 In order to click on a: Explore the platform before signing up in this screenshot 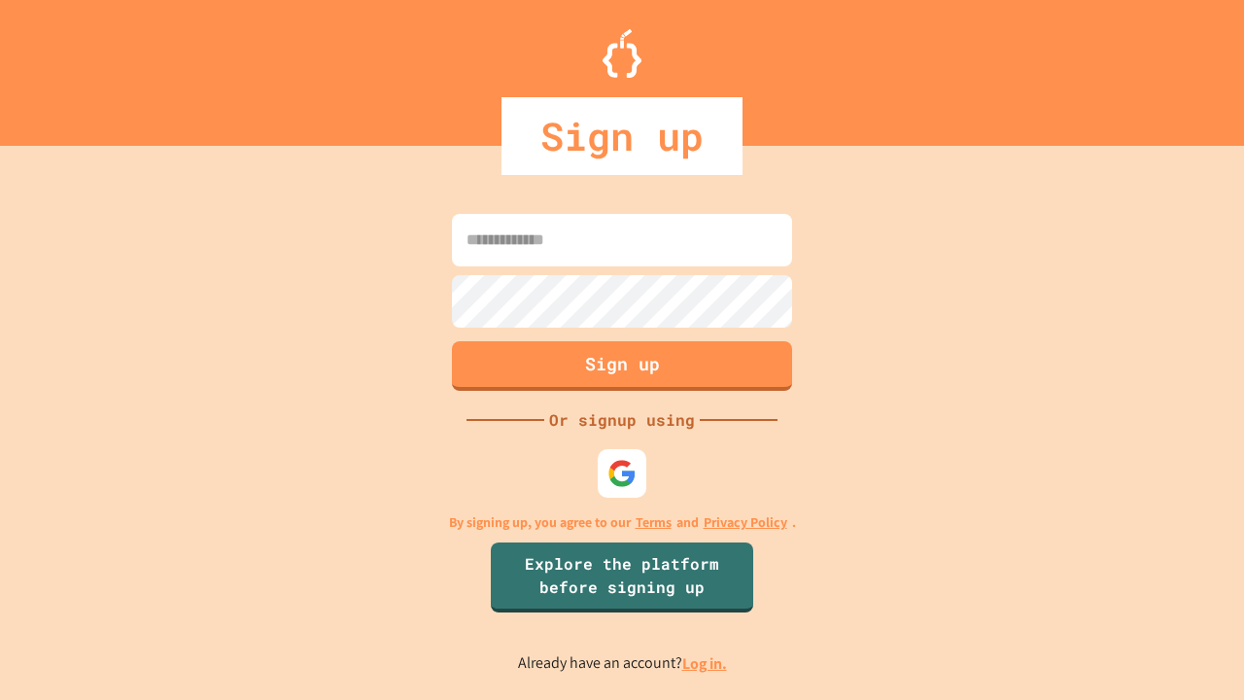, I will do `click(622, 578)`.